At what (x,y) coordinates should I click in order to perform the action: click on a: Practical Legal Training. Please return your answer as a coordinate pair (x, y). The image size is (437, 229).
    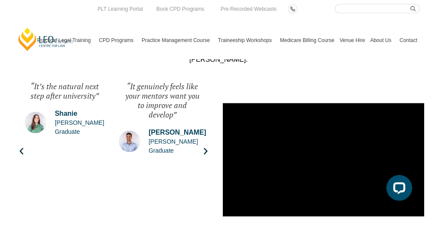
    Looking at the image, I should click on (66, 40).